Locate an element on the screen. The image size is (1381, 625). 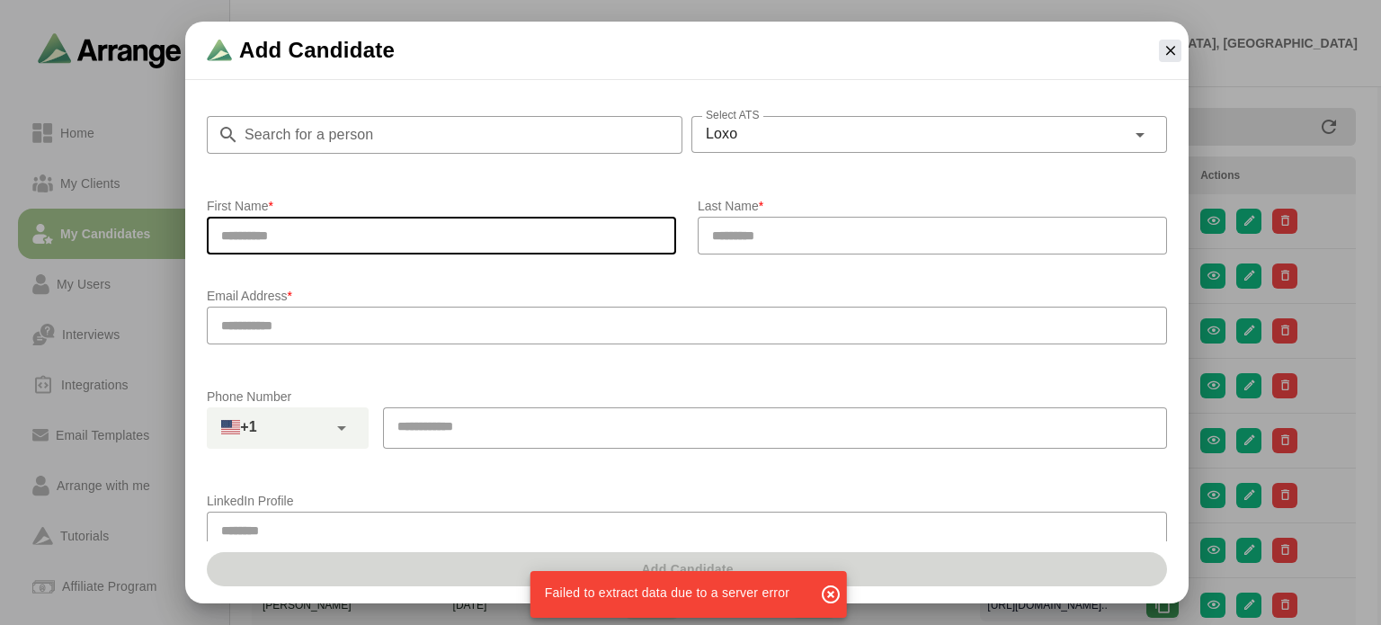
p: First Name is located at coordinates (441, 206).